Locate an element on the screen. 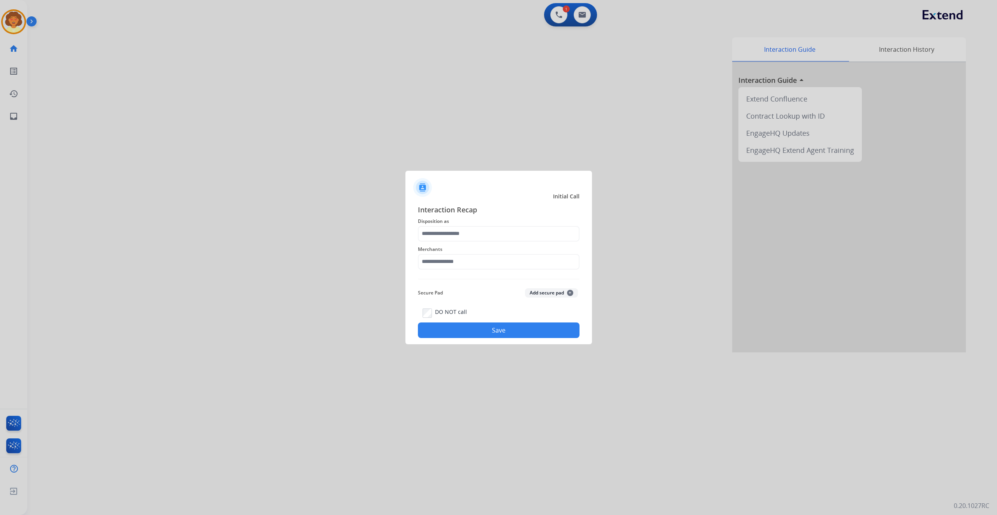 The width and height of the screenshot is (997, 515). span: Merchants is located at coordinates (498, 250).